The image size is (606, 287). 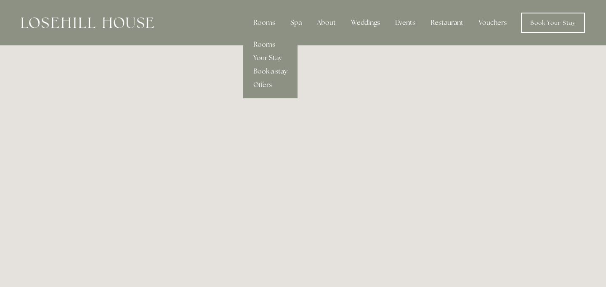 I want to click on div: Weddings, so click(x=365, y=23).